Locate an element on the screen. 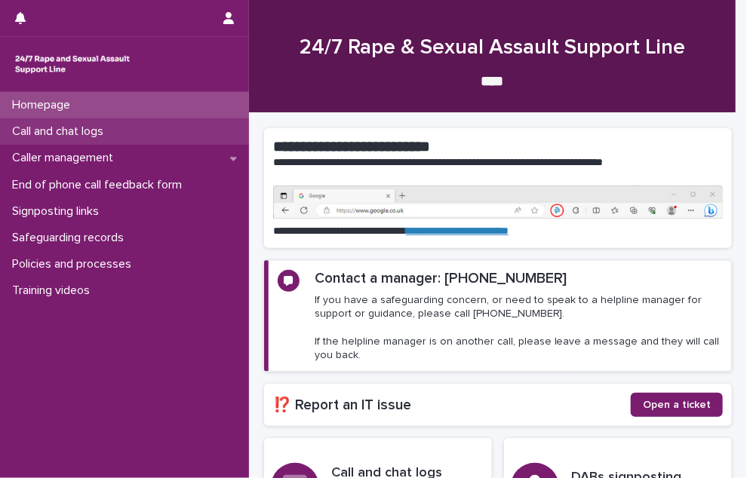 The height and width of the screenshot is (478, 747). span: Open a ticket is located at coordinates (676, 405).